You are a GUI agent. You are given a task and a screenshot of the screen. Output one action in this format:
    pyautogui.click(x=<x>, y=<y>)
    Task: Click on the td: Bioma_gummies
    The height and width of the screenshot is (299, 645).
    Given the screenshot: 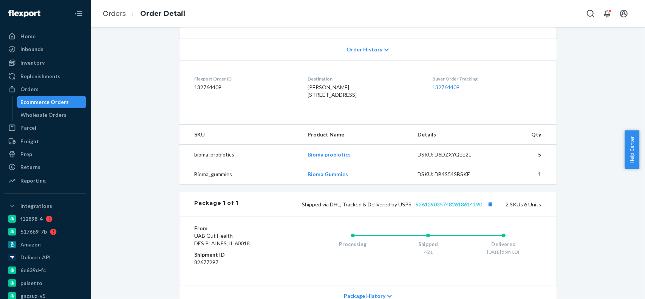 What is the action you would take?
    pyautogui.click(x=240, y=174)
    